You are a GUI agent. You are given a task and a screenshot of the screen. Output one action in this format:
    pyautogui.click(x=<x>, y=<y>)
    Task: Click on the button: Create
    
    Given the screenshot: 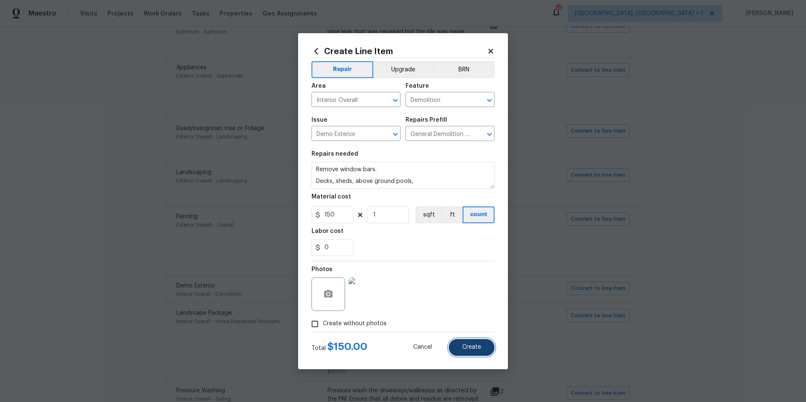 What is the action you would take?
    pyautogui.click(x=472, y=348)
    